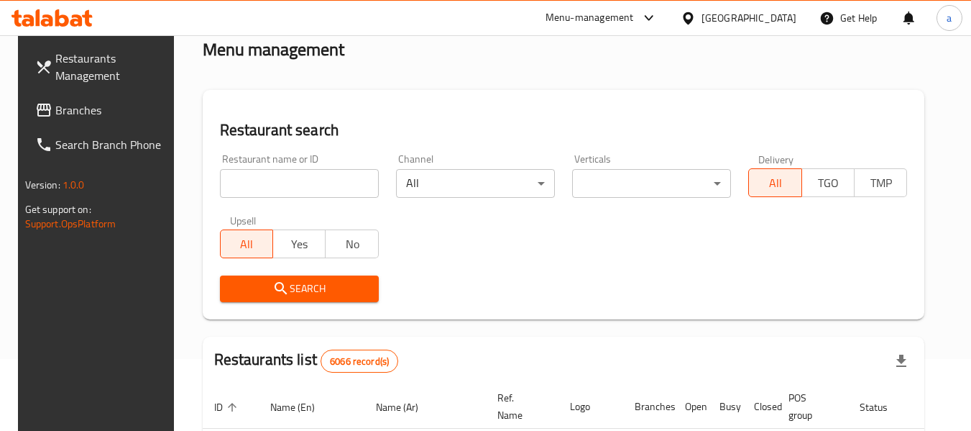 This screenshot has width=971, height=431. I want to click on span: Status, so click(883, 407).